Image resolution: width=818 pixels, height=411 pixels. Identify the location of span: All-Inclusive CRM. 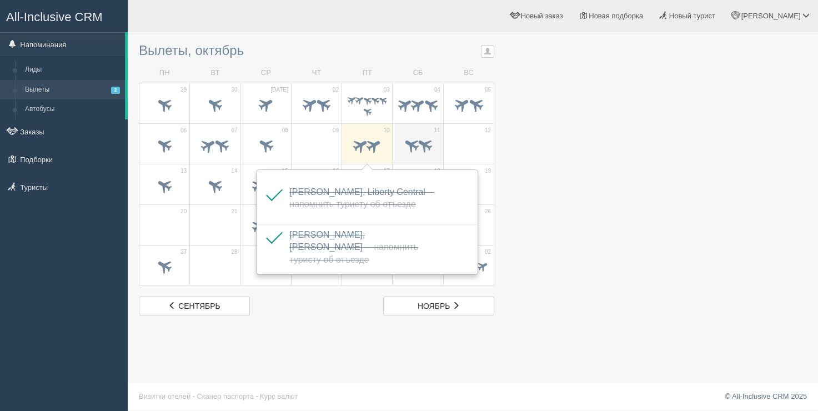
(54, 17).